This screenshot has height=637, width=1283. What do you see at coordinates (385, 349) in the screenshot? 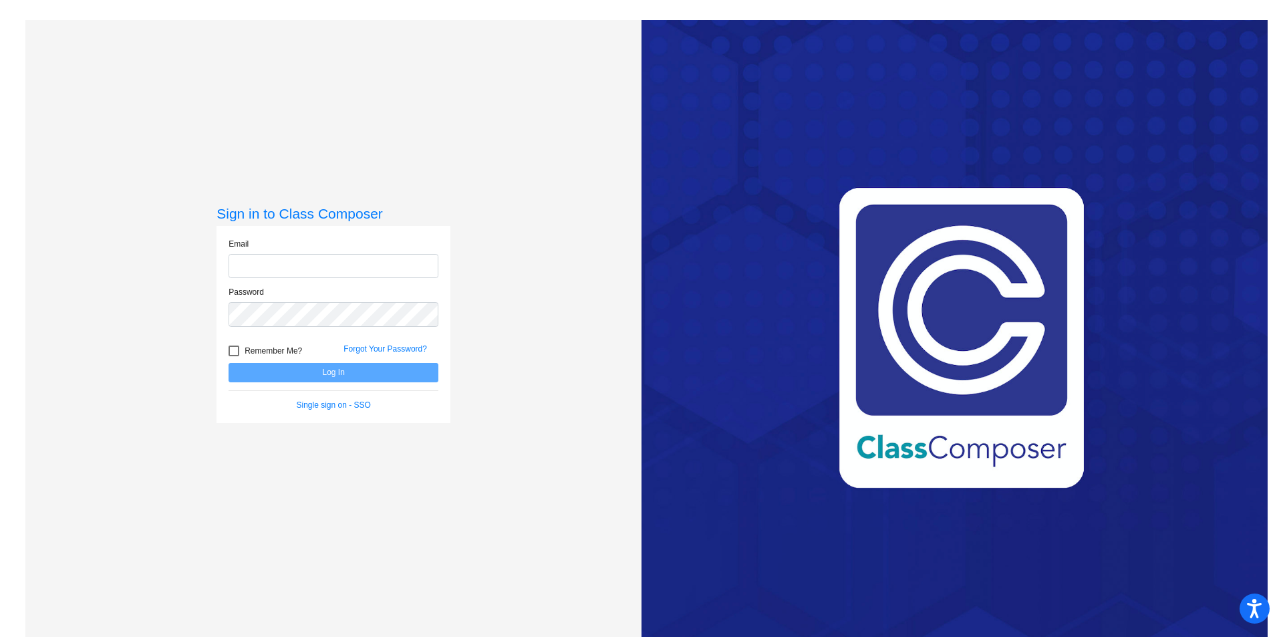
I see `a: Forgot Your Password?` at bounding box center [385, 349].